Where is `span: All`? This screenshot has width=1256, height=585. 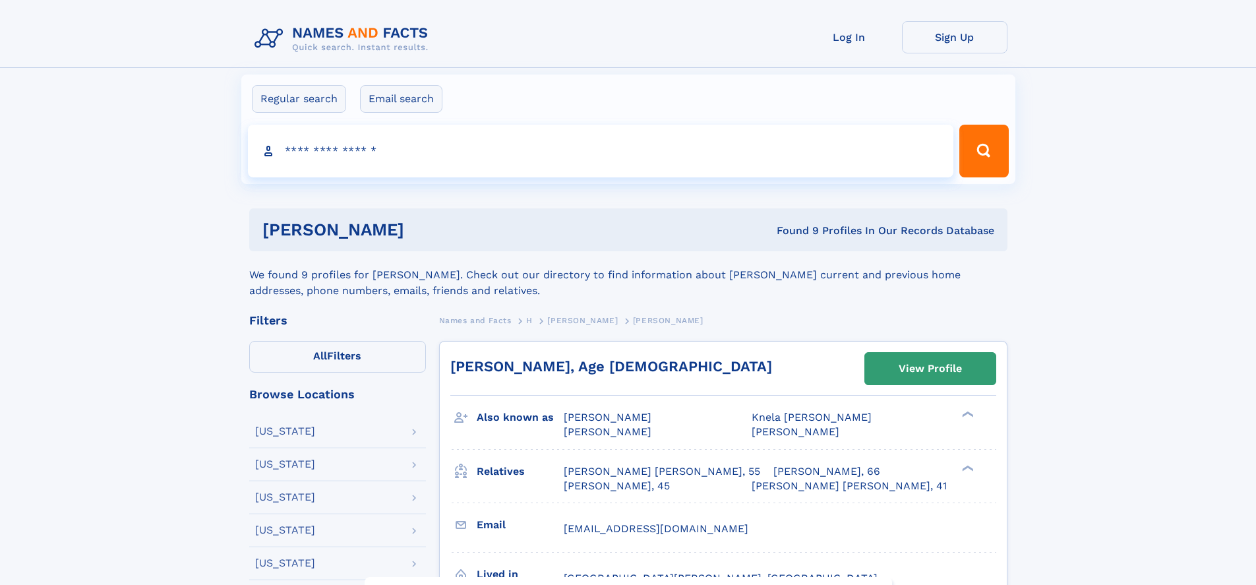 span: All is located at coordinates (320, 355).